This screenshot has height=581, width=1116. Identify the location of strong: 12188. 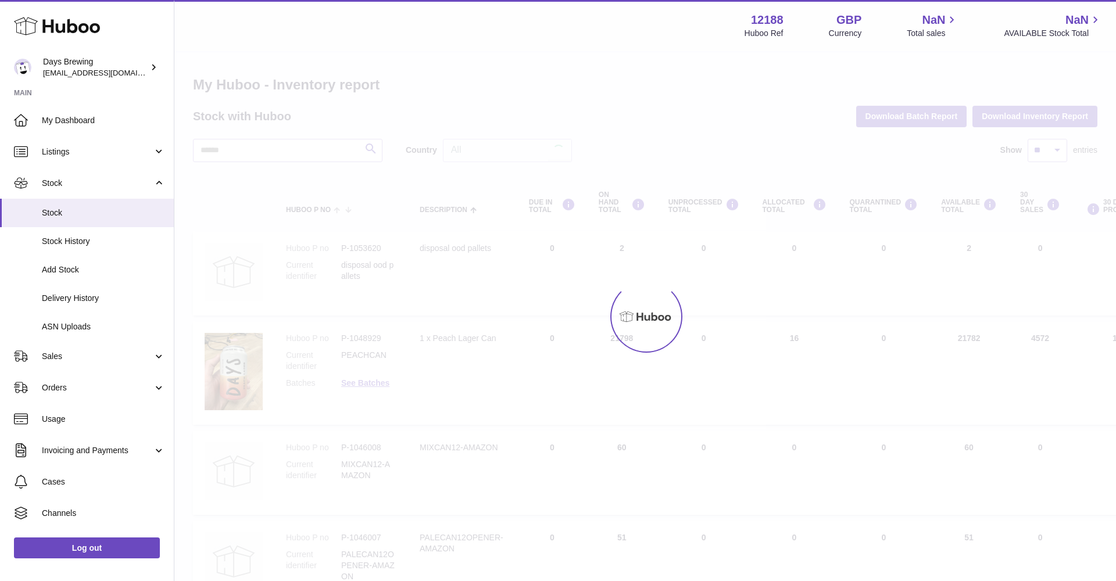
(767, 20).